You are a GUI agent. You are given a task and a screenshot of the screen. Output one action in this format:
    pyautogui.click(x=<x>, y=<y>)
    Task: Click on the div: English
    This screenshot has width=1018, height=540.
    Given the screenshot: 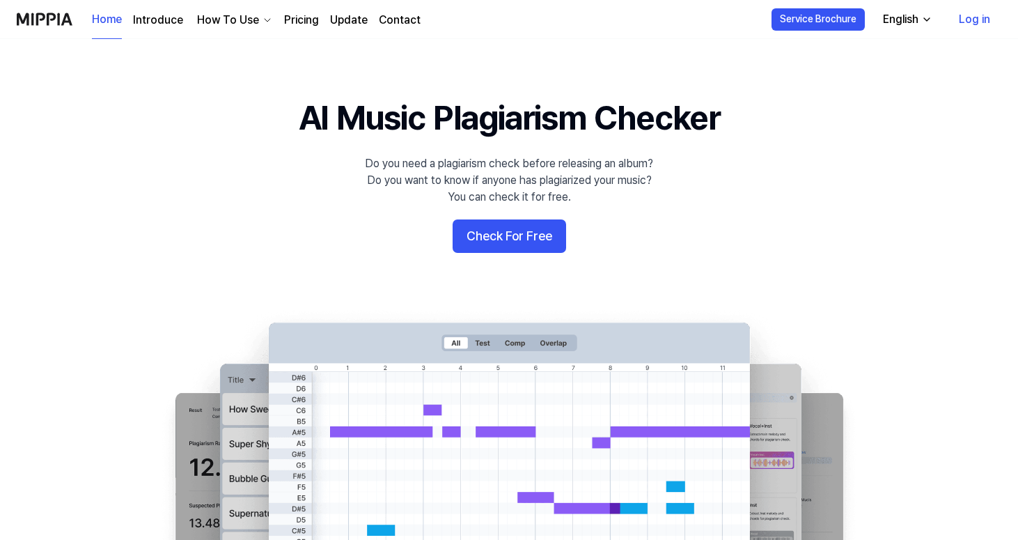 What is the action you would take?
    pyautogui.click(x=900, y=19)
    